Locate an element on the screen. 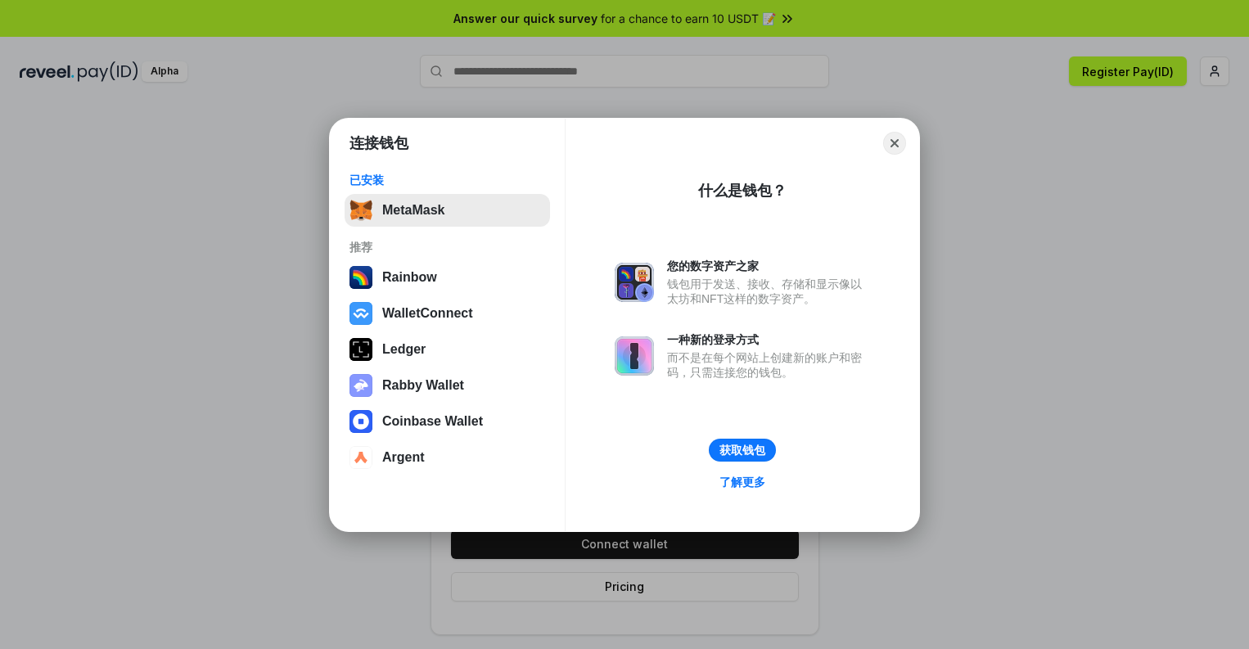  button: Ledger is located at coordinates (447, 349).